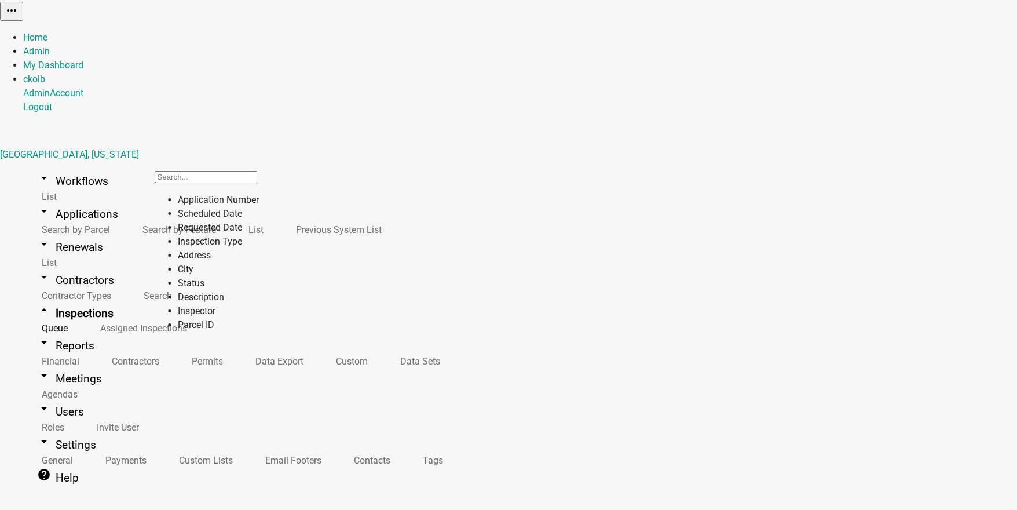 This screenshot has height=510, width=1017. What do you see at coordinates (133, 361) in the screenshot?
I see `a: Contractors` at bounding box center [133, 361].